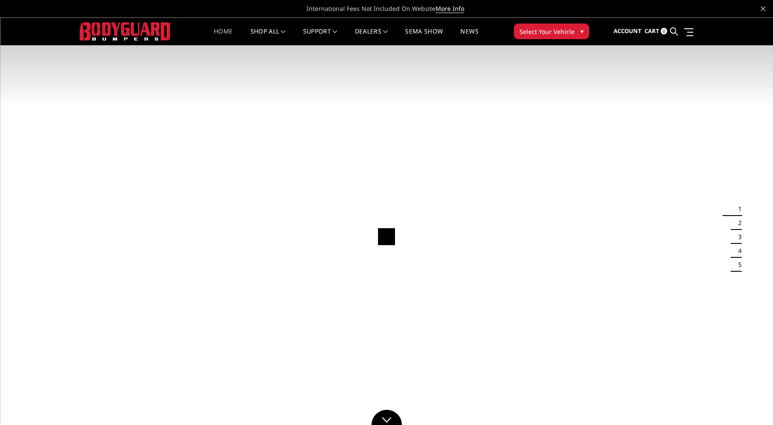 The width and height of the screenshot is (773, 425). Describe the element at coordinates (125, 31) in the screenshot. I see `img: BODYGUARD BUMPERS` at that location.